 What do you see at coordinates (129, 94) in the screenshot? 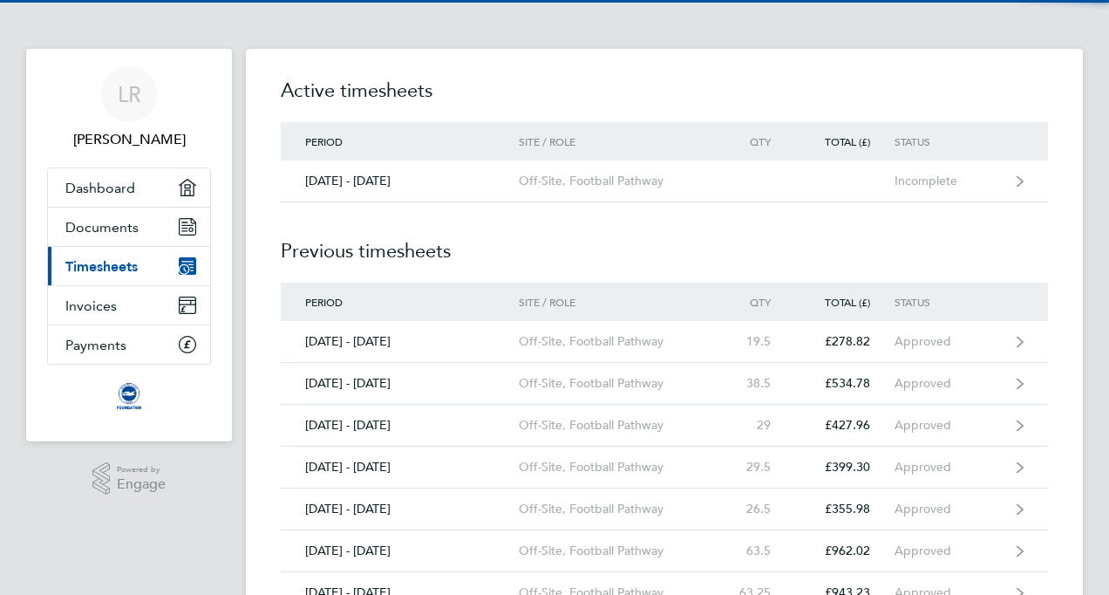
I see `span: LR` at bounding box center [129, 94].